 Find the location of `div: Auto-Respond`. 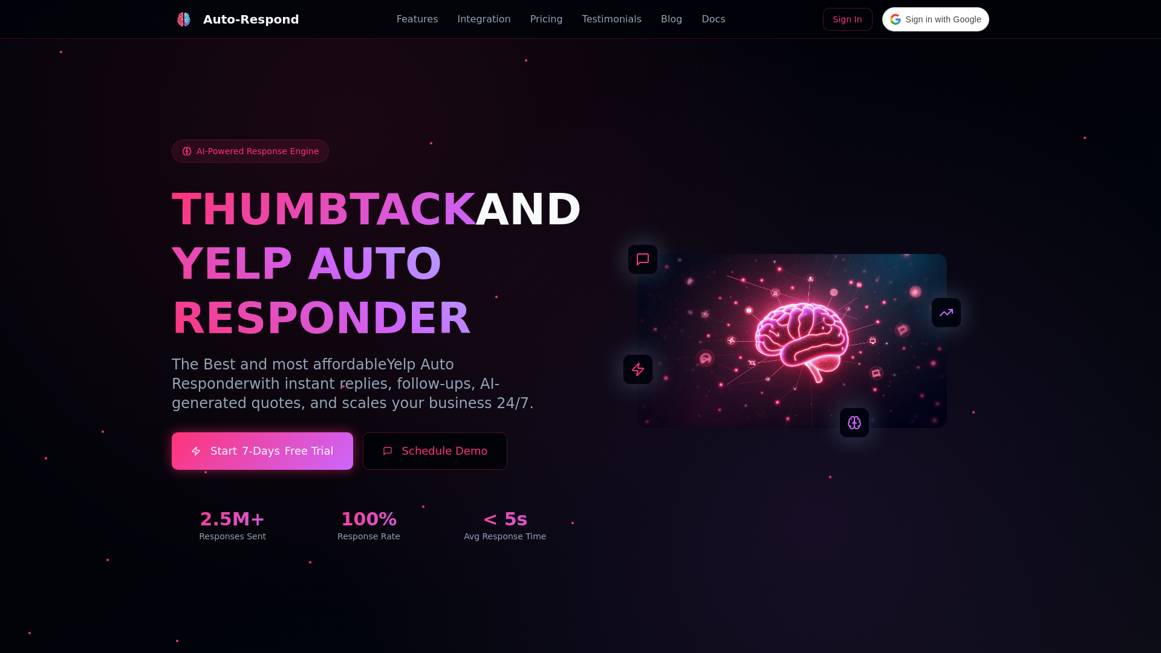

div: Auto-Respond is located at coordinates (251, 19).